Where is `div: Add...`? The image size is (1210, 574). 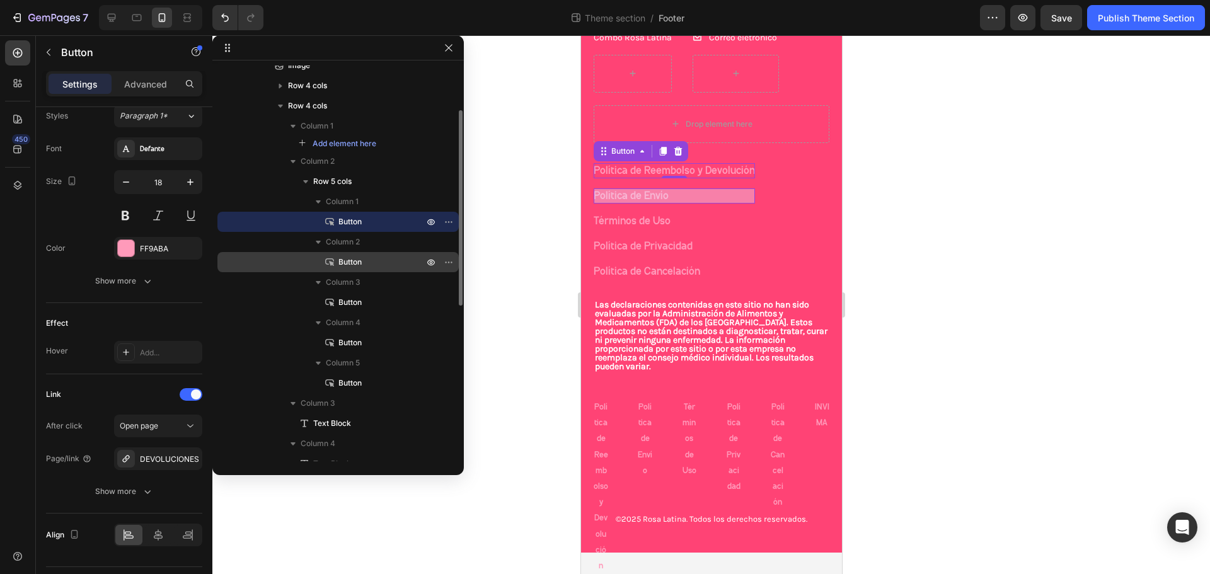 div: Add... is located at coordinates (170, 353).